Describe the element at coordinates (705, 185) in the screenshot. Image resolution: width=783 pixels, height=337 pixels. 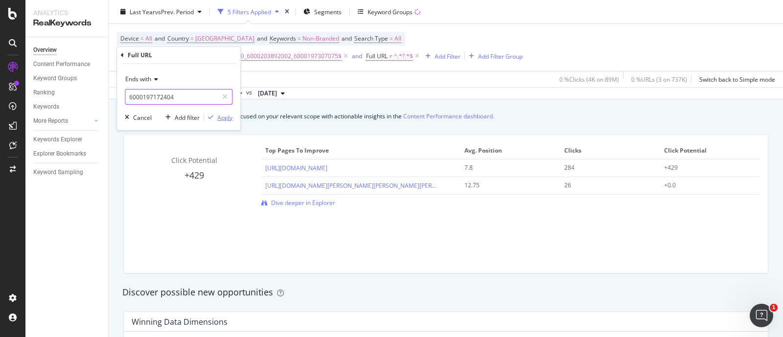
I see `div: +0.0` at that location.